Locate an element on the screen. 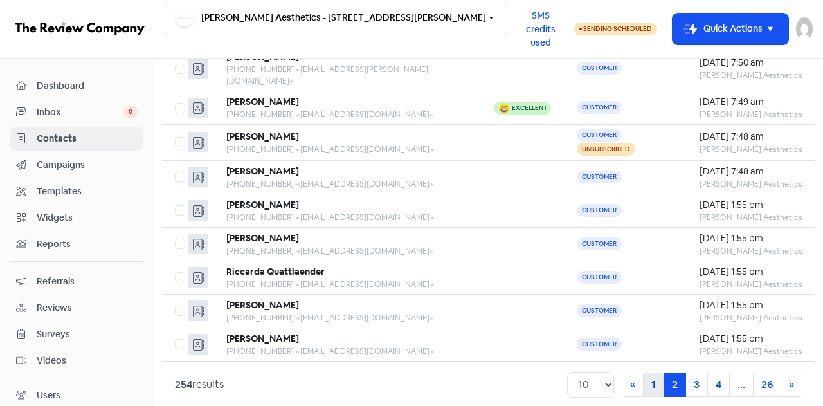 Image resolution: width=823 pixels, height=406 pixels. a: 1 is located at coordinates (653, 384).